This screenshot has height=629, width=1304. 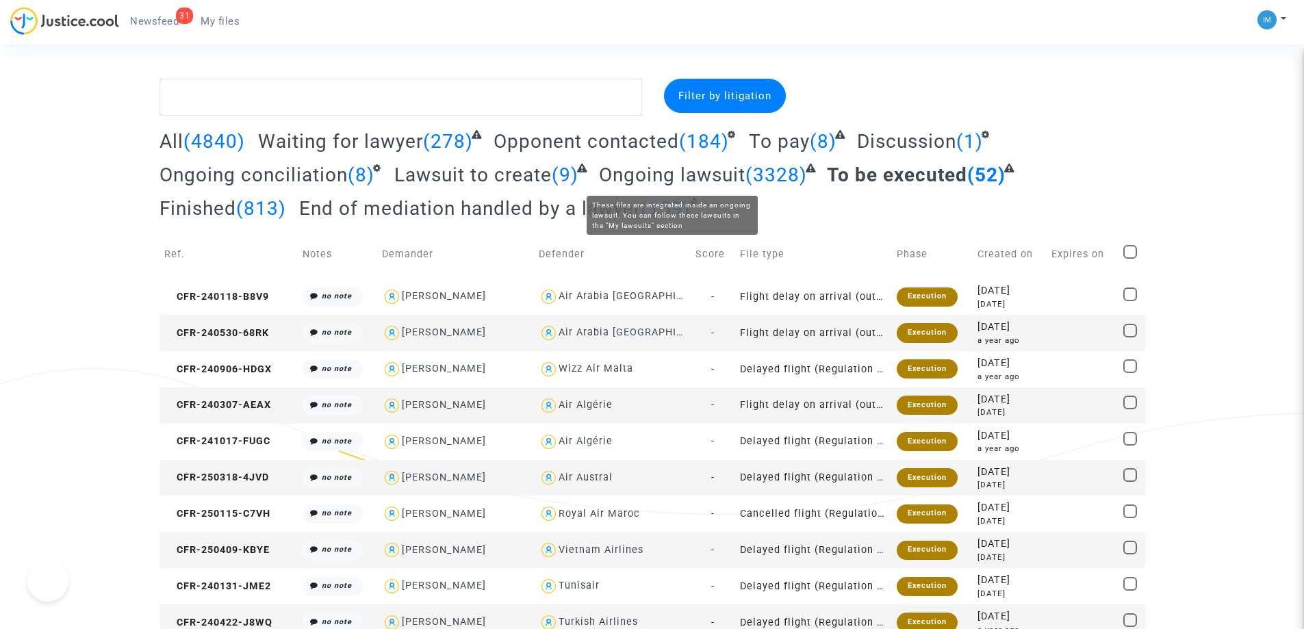 What do you see at coordinates (261, 208) in the screenshot?
I see `span: (813)` at bounding box center [261, 208].